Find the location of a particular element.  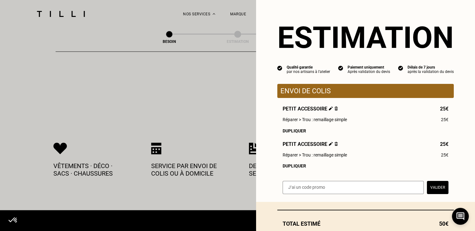

input: J‘ai un code promo is located at coordinates (353, 187).